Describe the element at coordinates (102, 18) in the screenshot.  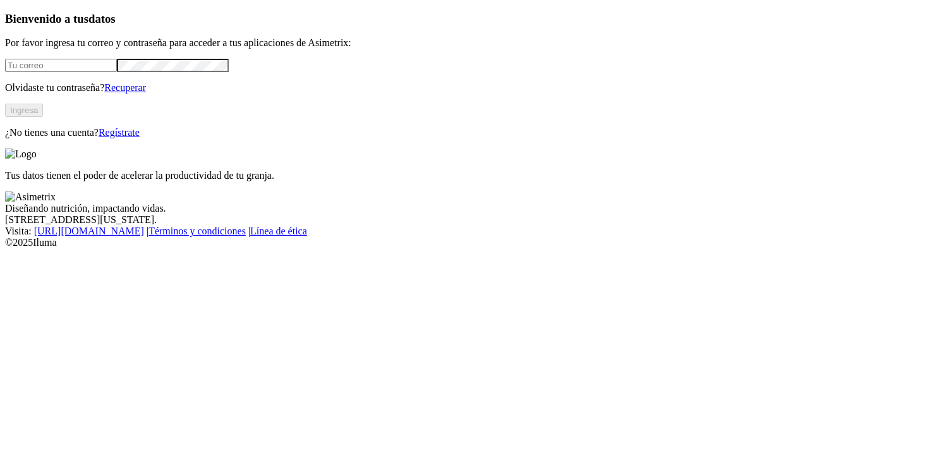
I see `span: datos` at that location.